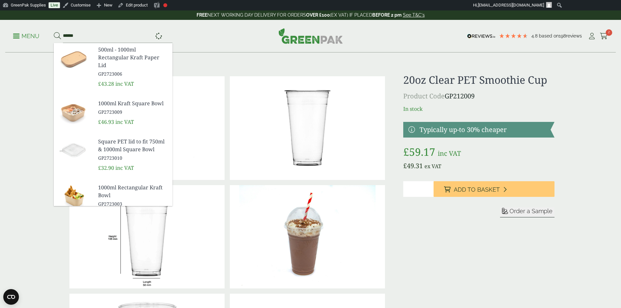 This screenshot has width=621, height=308. Describe the element at coordinates (307, 128) in the screenshot. I see `img: 20oz Clear PET Smoothie Cup 0` at that location.